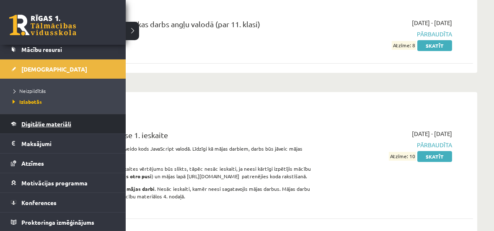 Image resolution: width=494 pixels, height=231 pixels. What do you see at coordinates (63, 124) in the screenshot?
I see `a: Digitālie materiāli` at bounding box center [63, 124].